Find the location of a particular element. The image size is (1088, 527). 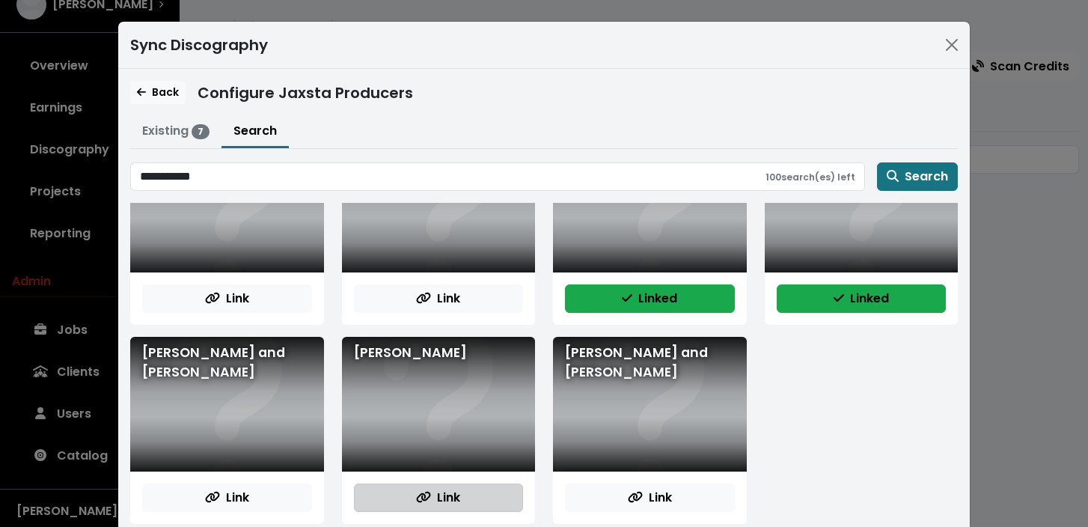

button: Existing is located at coordinates (176, 131).